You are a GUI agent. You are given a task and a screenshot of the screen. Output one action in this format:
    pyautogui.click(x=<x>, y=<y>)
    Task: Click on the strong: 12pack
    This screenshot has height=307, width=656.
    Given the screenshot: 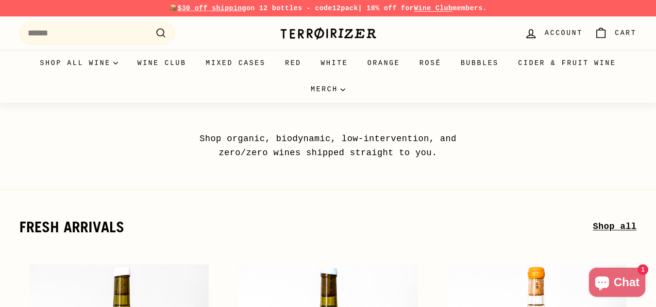 What is the action you would take?
    pyautogui.click(x=345, y=8)
    